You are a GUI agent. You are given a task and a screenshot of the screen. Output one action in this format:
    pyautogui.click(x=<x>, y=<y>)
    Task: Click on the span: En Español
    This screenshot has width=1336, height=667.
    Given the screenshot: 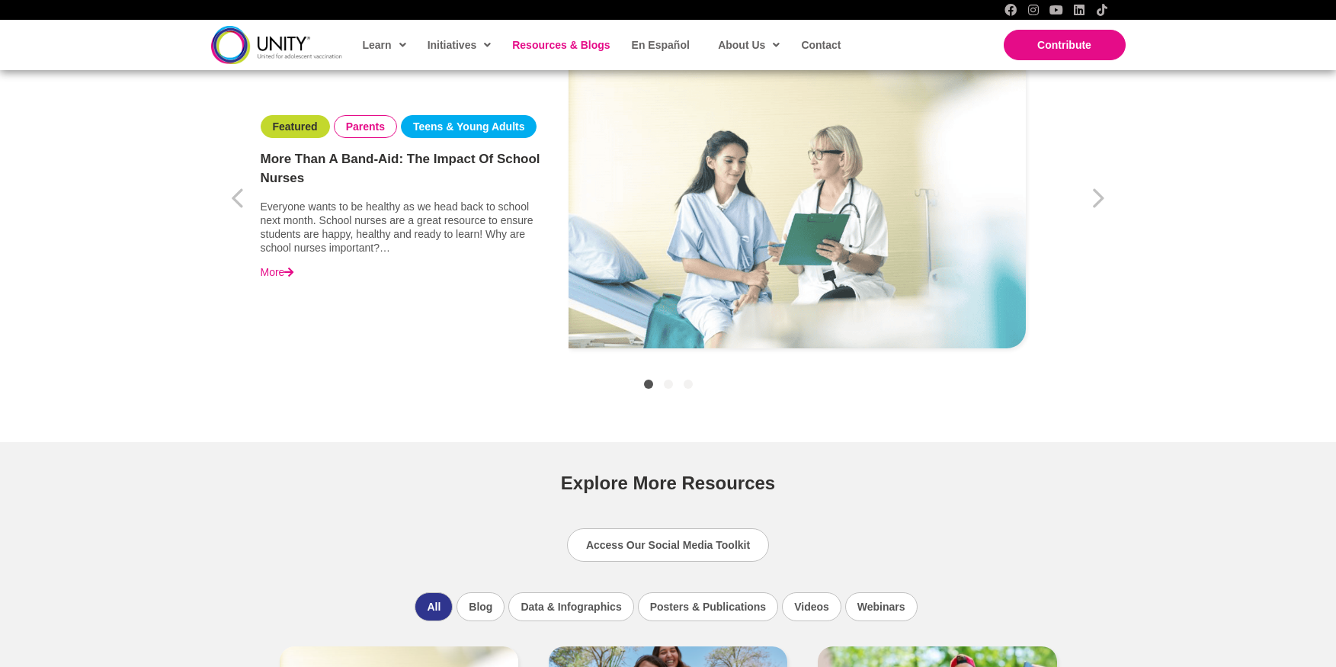 What is the action you would take?
    pyautogui.click(x=661, y=45)
    